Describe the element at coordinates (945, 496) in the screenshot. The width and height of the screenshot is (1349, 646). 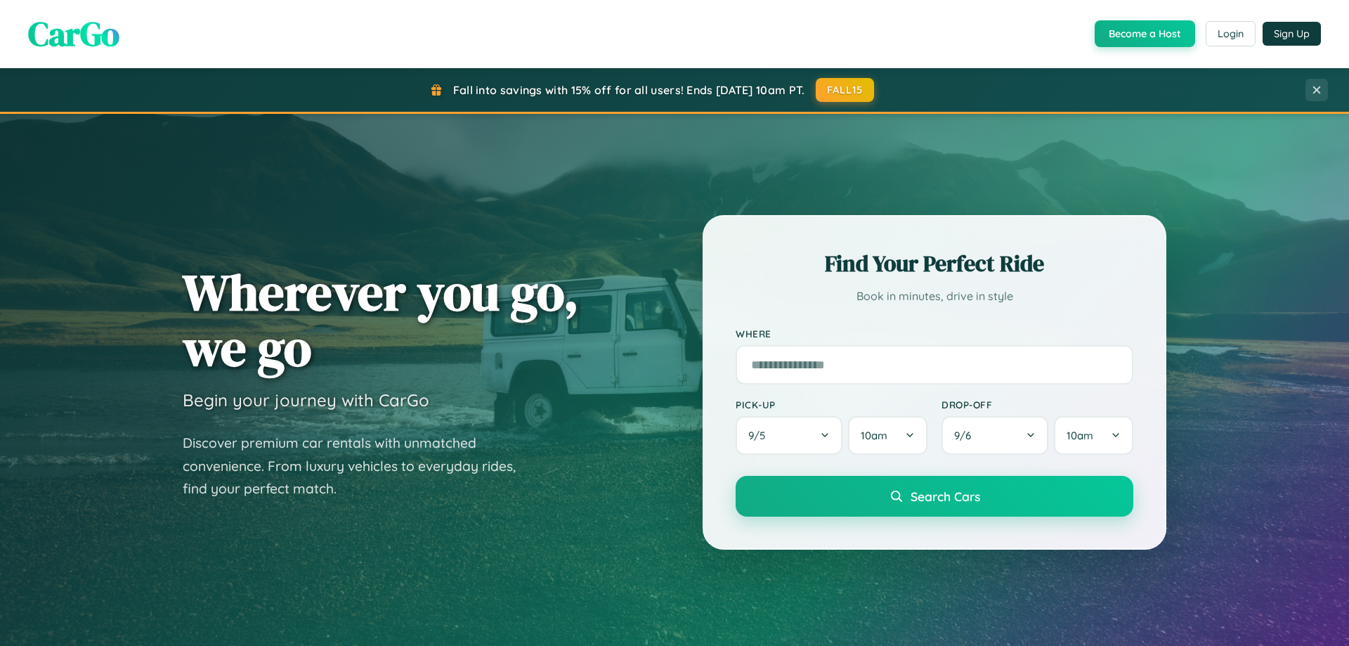
I see `span: Search Cars` at that location.